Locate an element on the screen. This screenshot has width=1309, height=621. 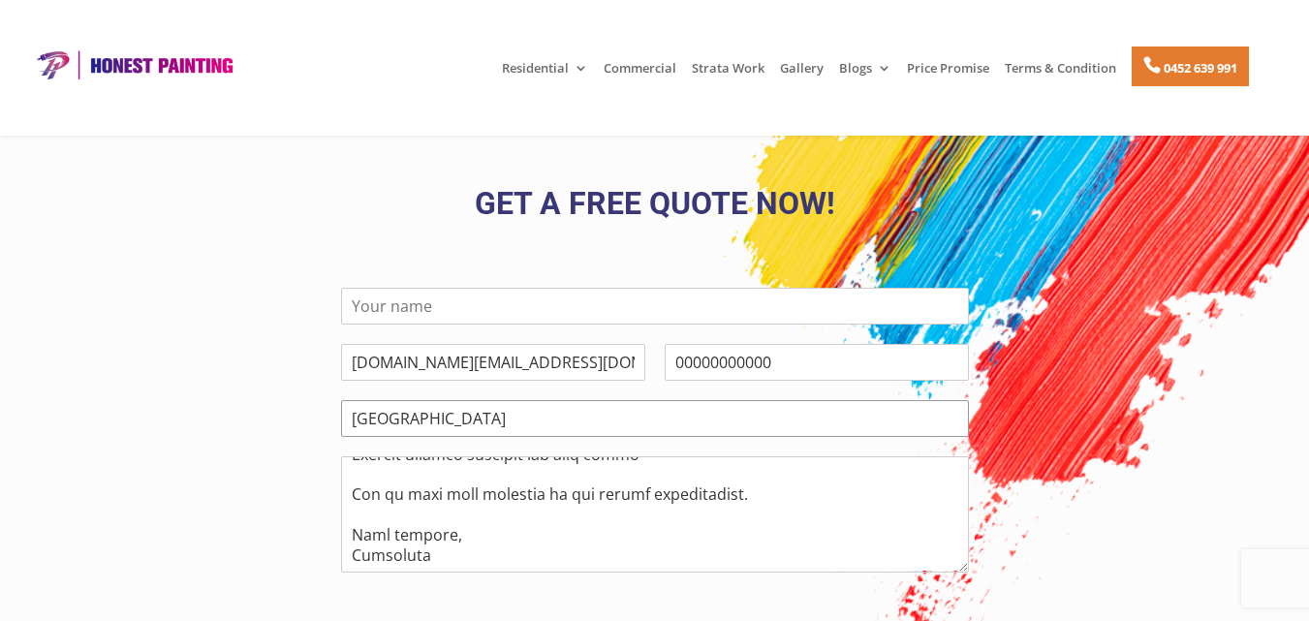
a: Gallery is located at coordinates (802, 78).